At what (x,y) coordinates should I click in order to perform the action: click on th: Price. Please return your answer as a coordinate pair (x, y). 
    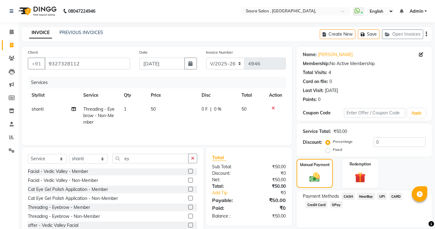
    Looking at the image, I should click on (172, 95).